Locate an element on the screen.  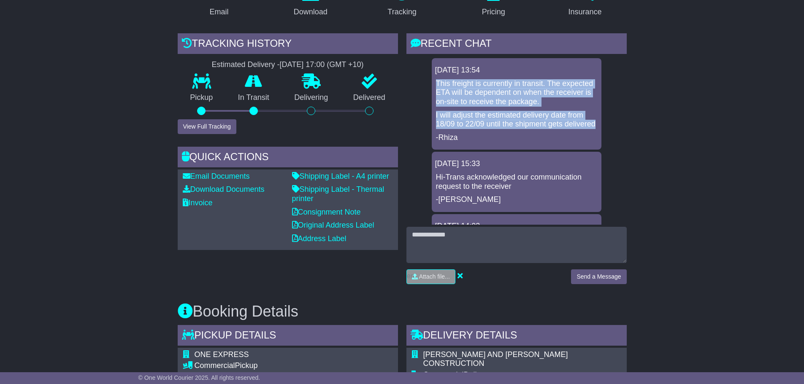
div: Estimated Delivery - is located at coordinates (288, 65).